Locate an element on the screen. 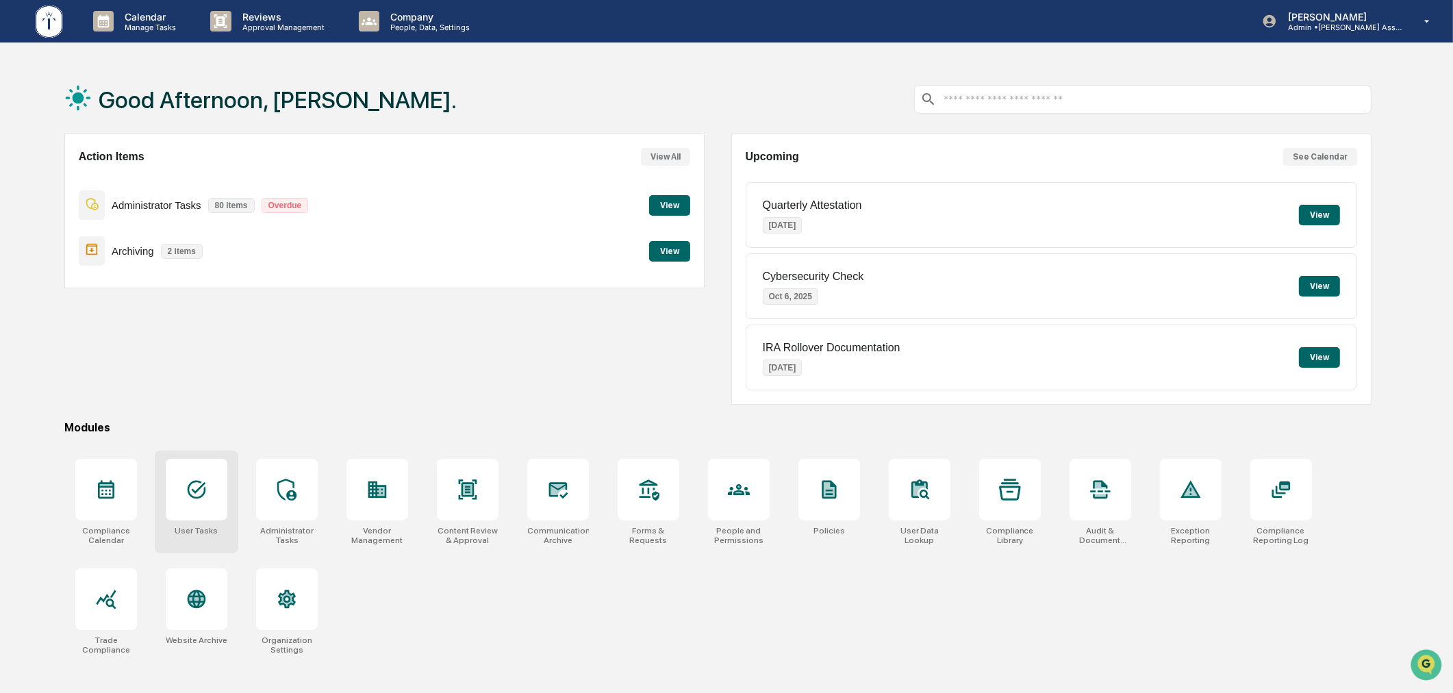  button: See all is located at coordinates (231, 158).